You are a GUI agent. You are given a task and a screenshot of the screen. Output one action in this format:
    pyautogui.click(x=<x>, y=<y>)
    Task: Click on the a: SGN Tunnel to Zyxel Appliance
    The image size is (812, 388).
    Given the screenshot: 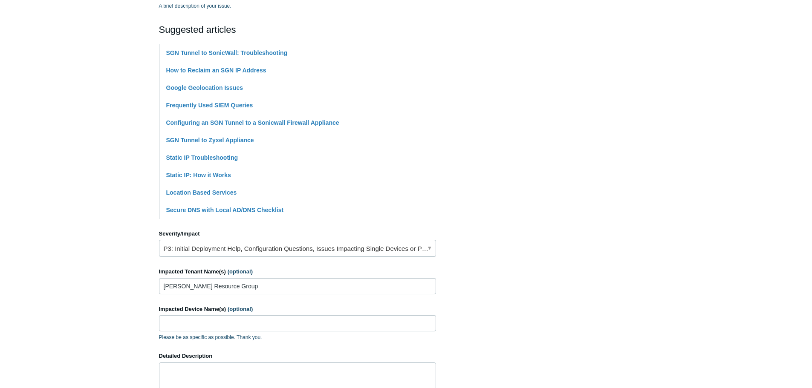 What is the action you would take?
    pyautogui.click(x=210, y=140)
    